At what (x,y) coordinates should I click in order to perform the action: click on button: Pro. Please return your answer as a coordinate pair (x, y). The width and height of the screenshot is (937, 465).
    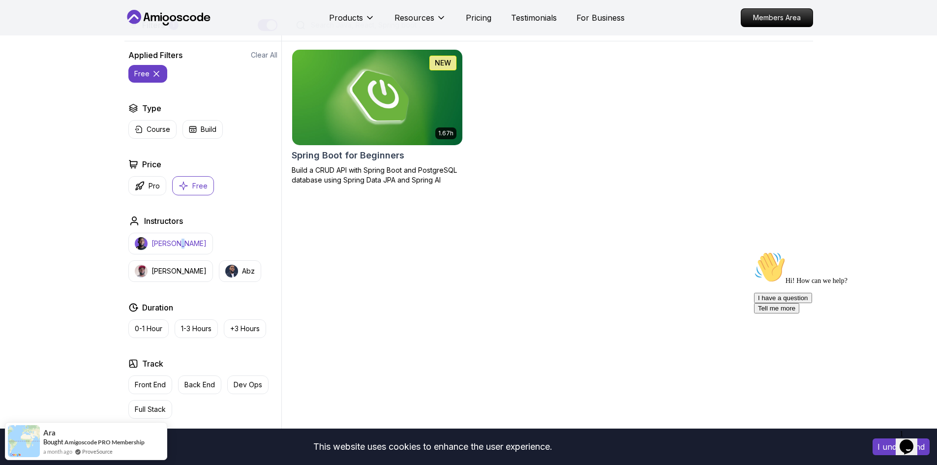
    Looking at the image, I should click on (147, 185).